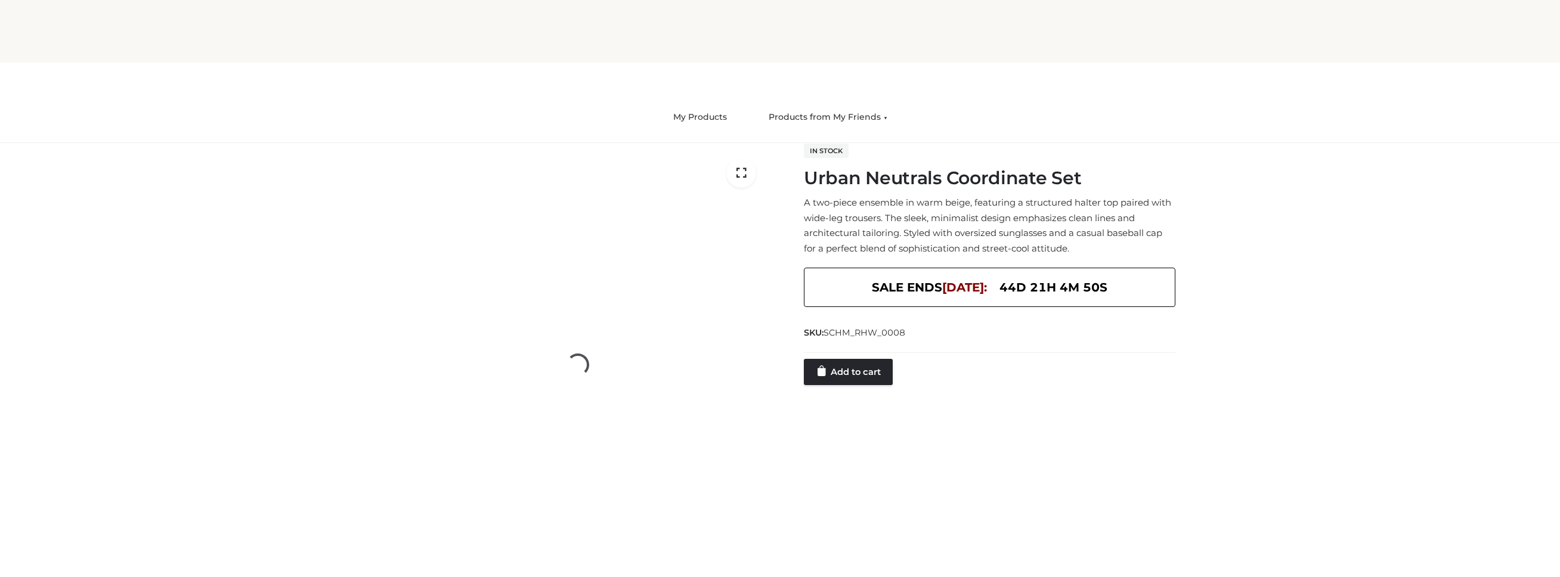 The height and width of the screenshot is (577, 1560). I want to click on img: gemmachan, so click(807, 32).